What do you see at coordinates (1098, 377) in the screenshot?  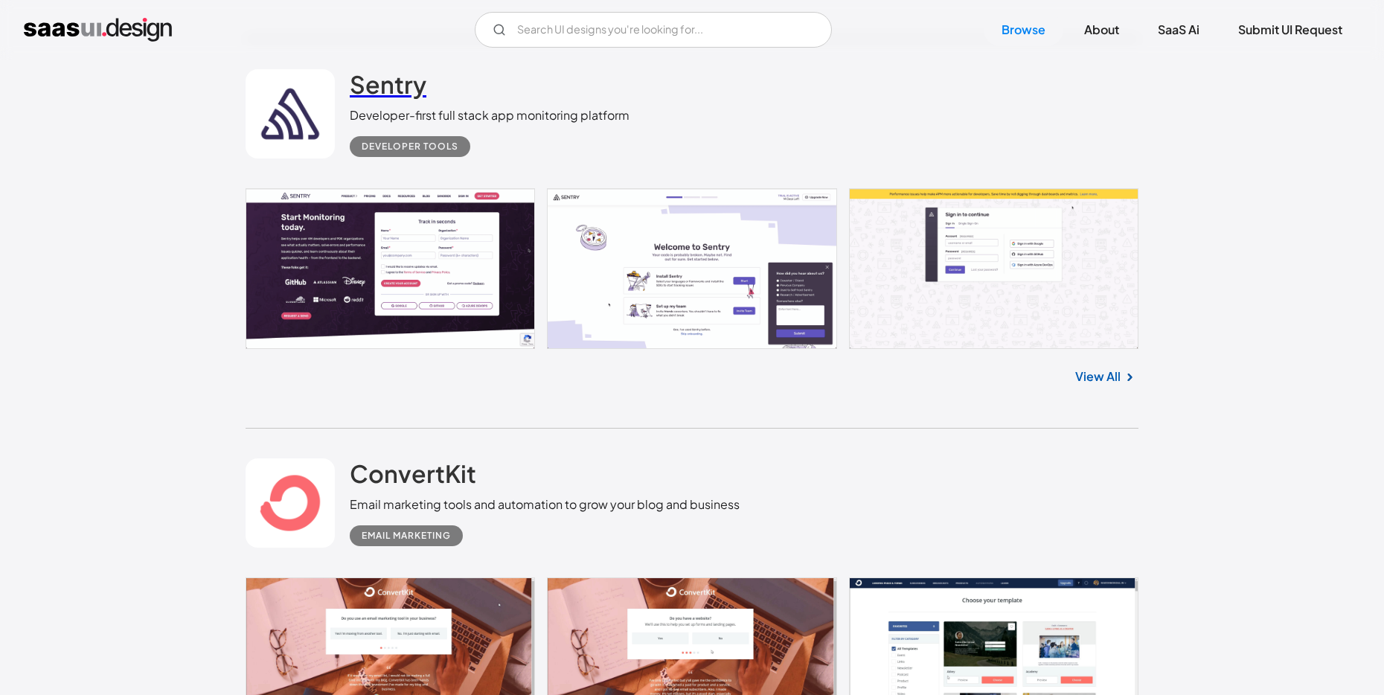 I see `a: View All` at bounding box center [1098, 377].